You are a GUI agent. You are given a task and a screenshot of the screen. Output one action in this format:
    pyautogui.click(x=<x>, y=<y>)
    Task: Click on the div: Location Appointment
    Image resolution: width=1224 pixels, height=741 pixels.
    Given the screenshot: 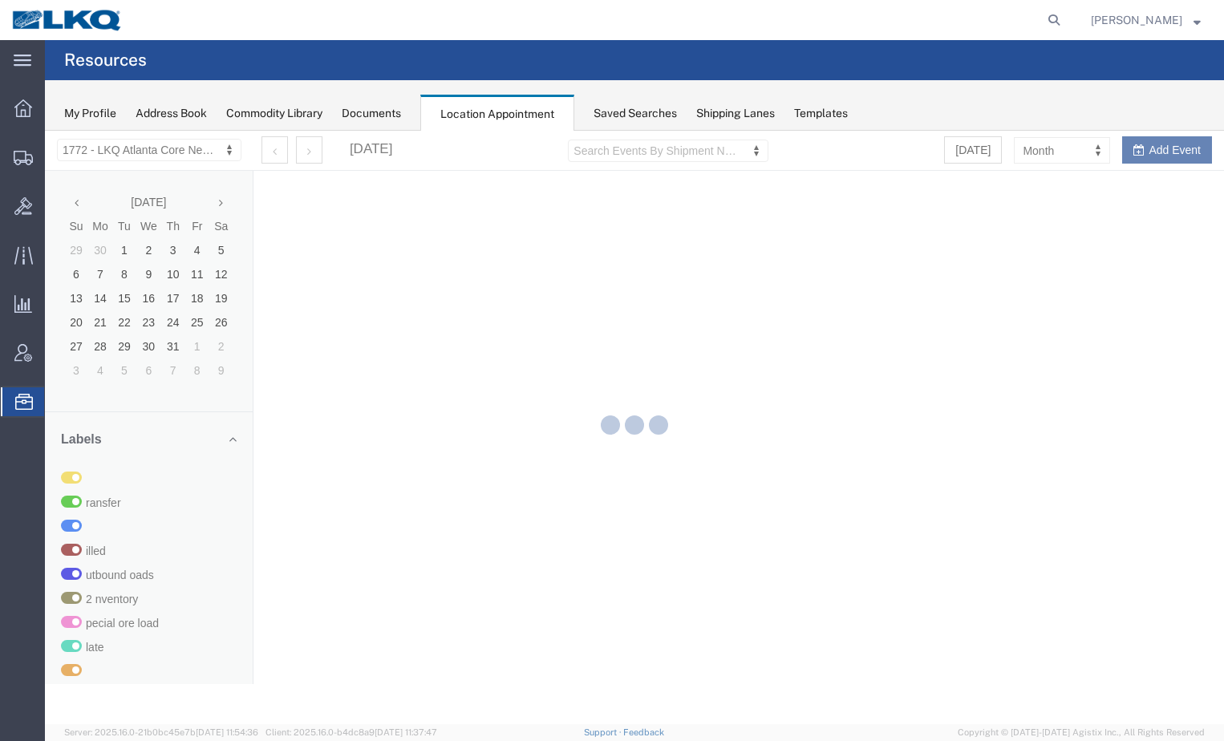 What is the action you would take?
    pyautogui.click(x=497, y=113)
    